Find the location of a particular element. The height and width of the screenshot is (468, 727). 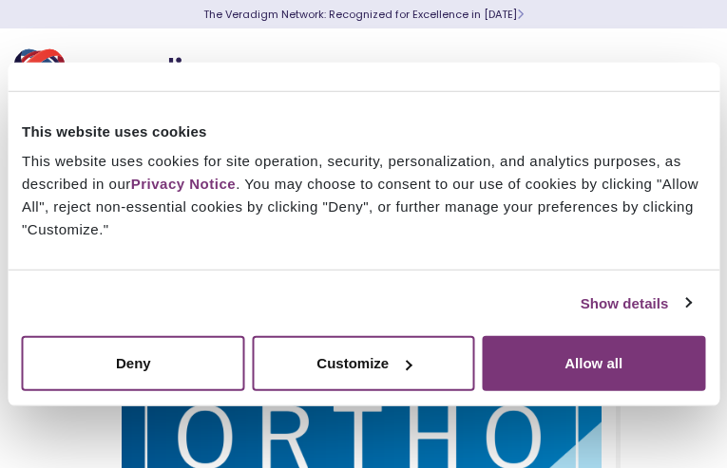

div: This website uses cookies for site operation, security, personalization, and analytics purposes, ... is located at coordinates (363, 196).